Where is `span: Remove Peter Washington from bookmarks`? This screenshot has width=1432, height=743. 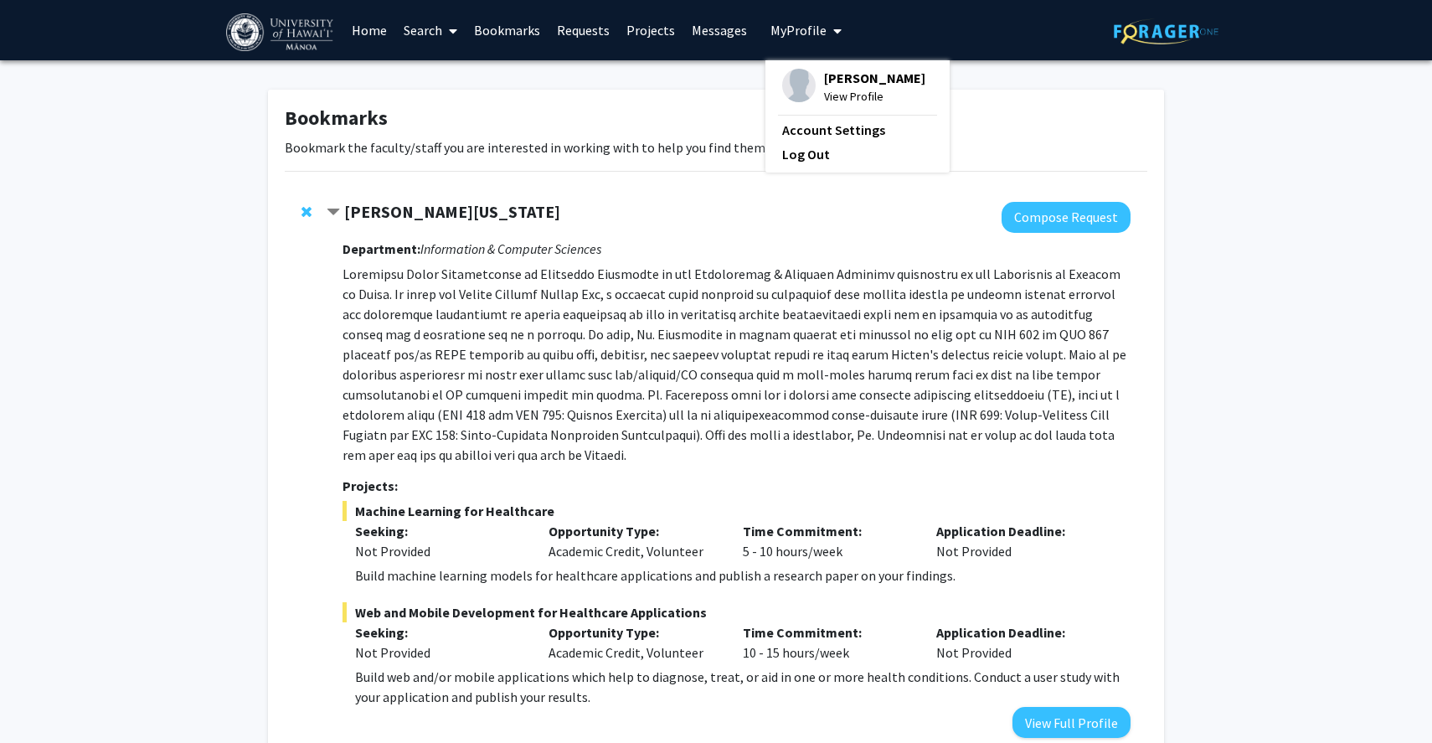 span: Remove Peter Washington from bookmarks is located at coordinates (306, 212).